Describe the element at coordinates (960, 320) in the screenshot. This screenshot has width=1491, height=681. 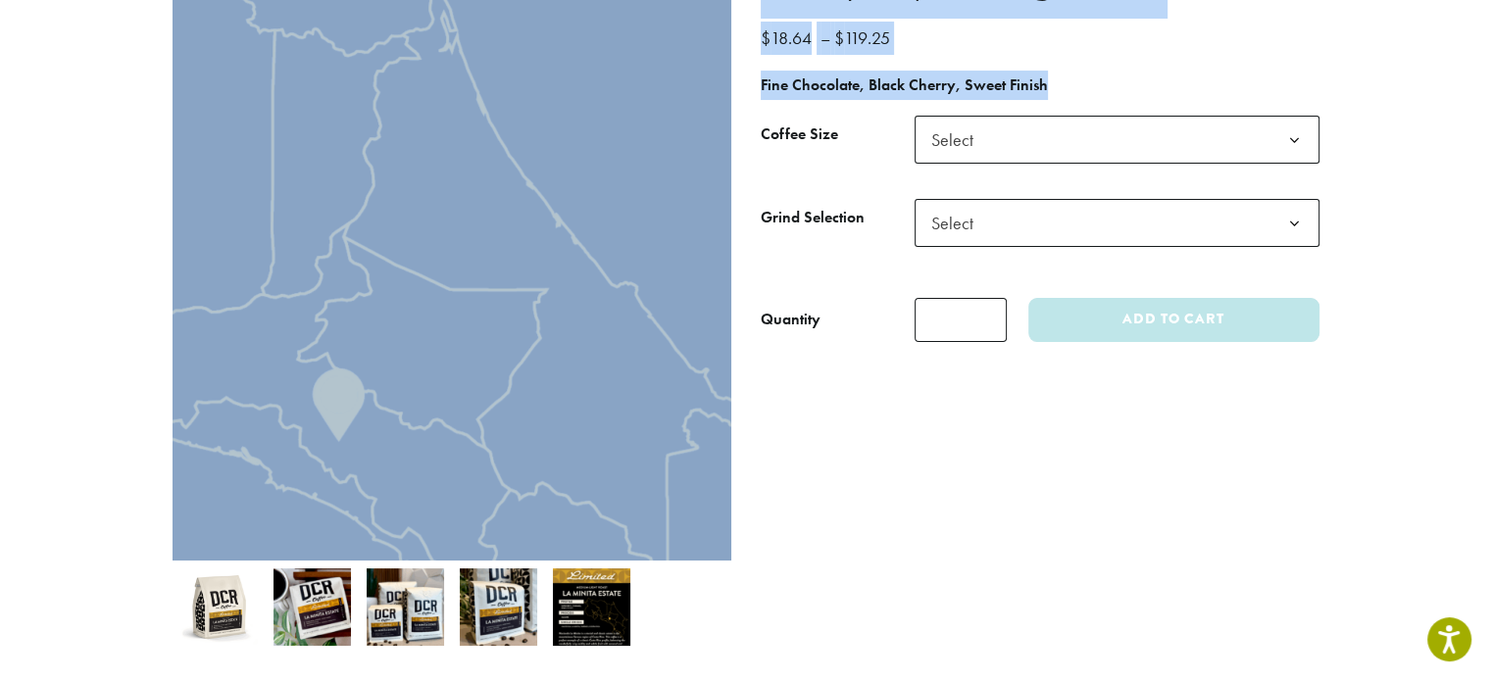
I see `input: Product quantity` at that location.